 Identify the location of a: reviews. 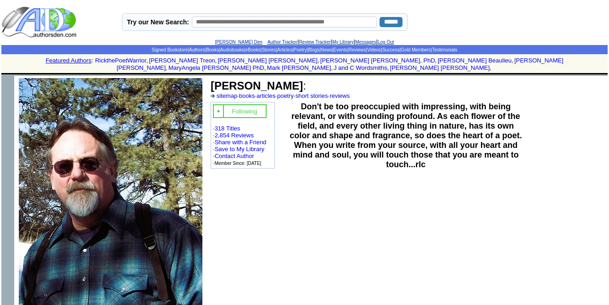
(340, 95).